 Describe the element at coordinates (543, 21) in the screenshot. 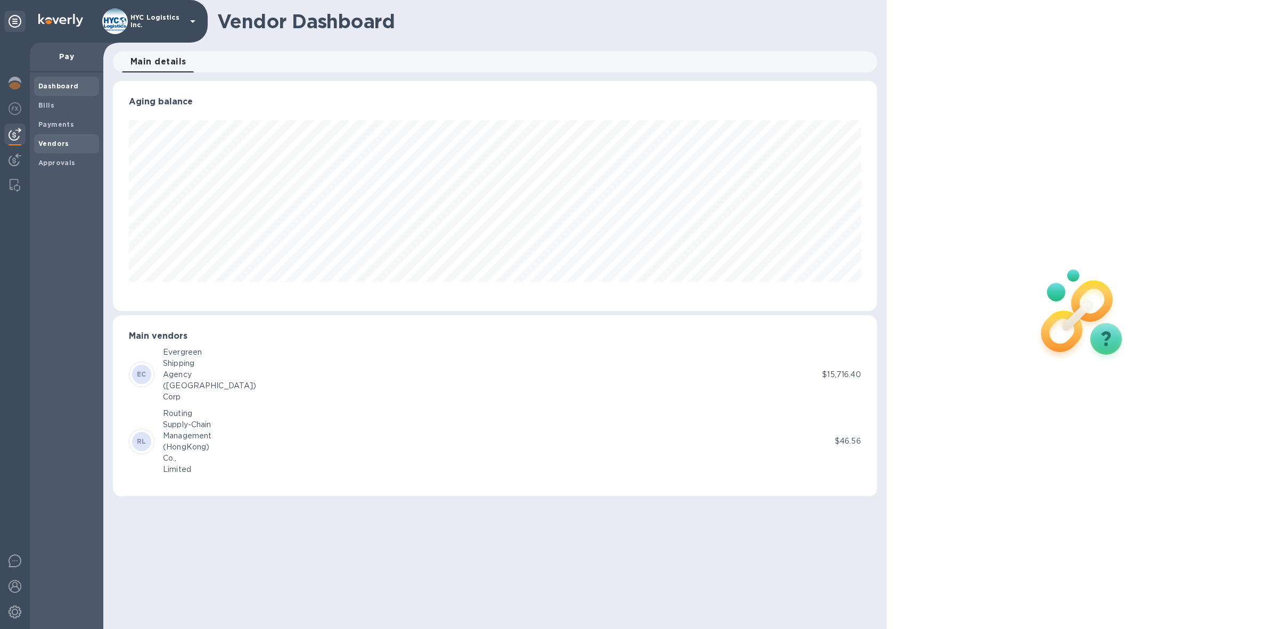

I see `h1: Vendor Dashboard` at that location.